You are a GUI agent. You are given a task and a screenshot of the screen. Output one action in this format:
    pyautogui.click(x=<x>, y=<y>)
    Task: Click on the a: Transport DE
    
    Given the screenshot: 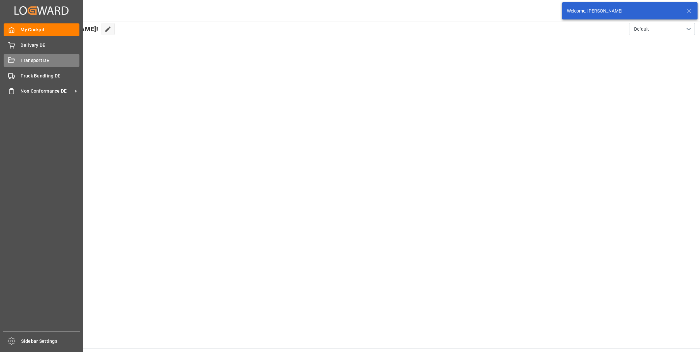 What is the action you would take?
    pyautogui.click(x=42, y=60)
    